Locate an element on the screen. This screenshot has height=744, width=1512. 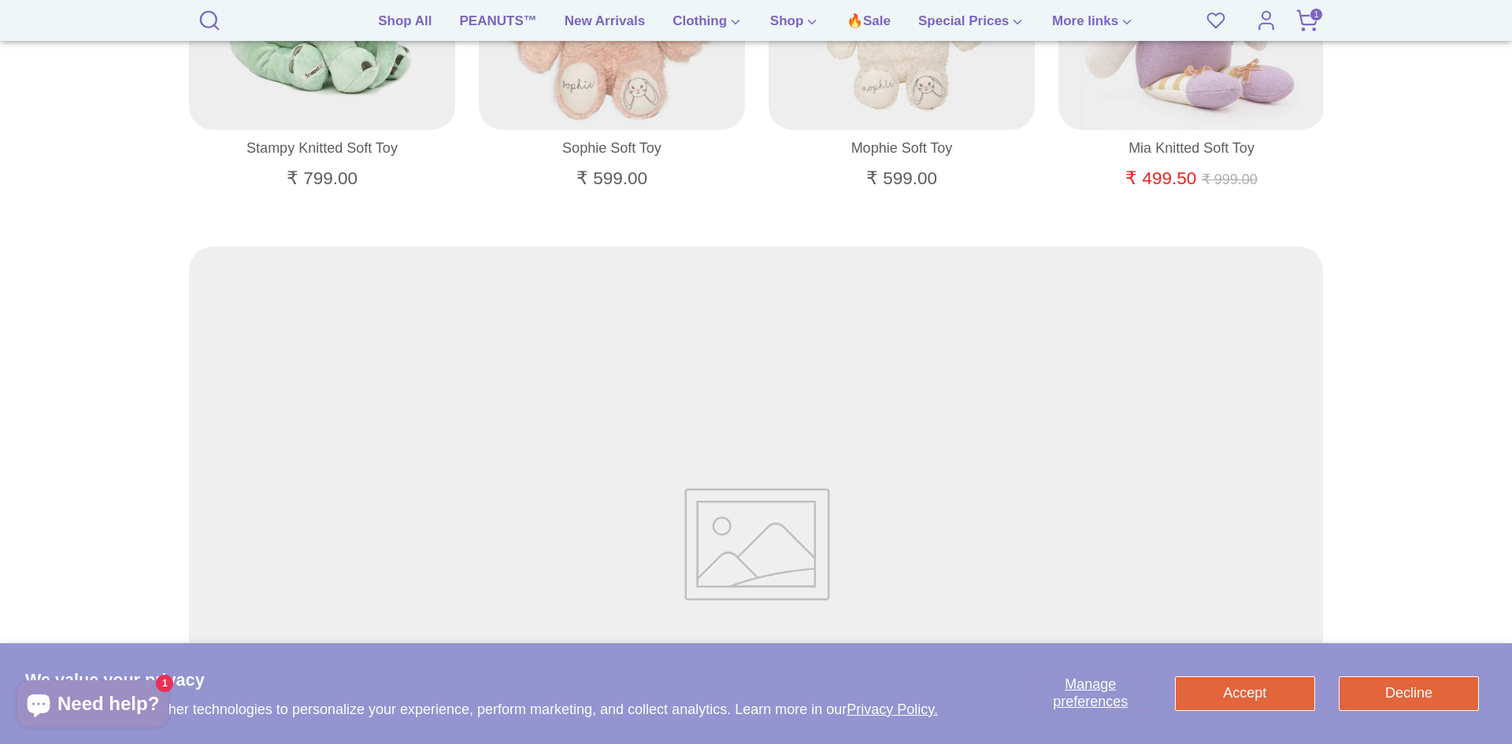
button: Manage preferences is located at coordinates (1090, 694).